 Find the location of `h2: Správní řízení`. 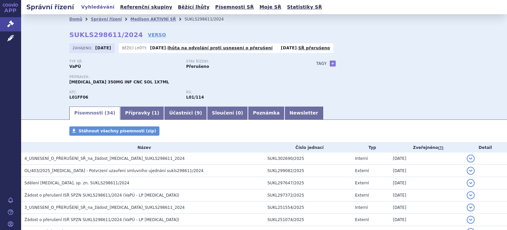

h2: Správní řízení is located at coordinates (50, 7).